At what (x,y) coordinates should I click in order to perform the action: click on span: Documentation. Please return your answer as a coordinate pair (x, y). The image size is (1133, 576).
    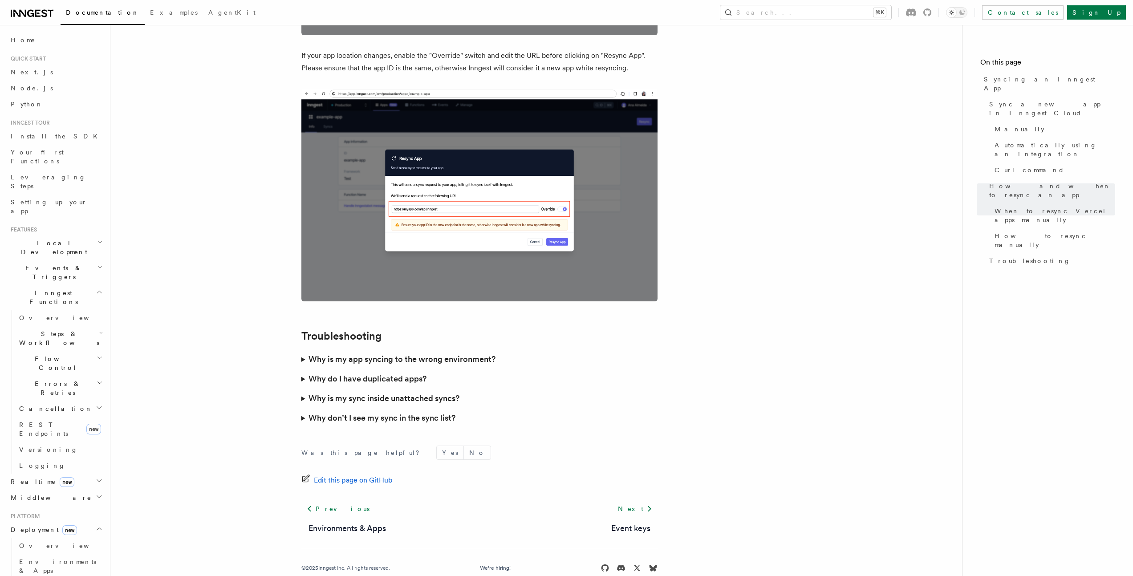
    Looking at the image, I should click on (102, 12).